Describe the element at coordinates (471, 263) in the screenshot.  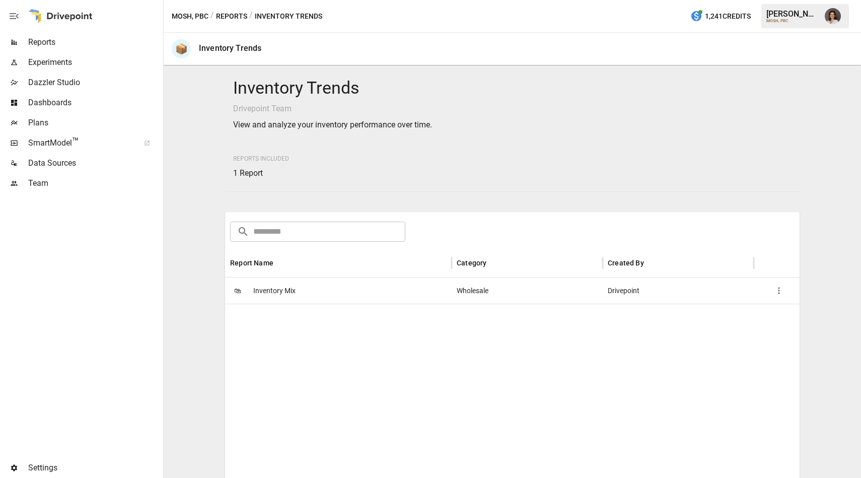
I see `div: Category` at that location.